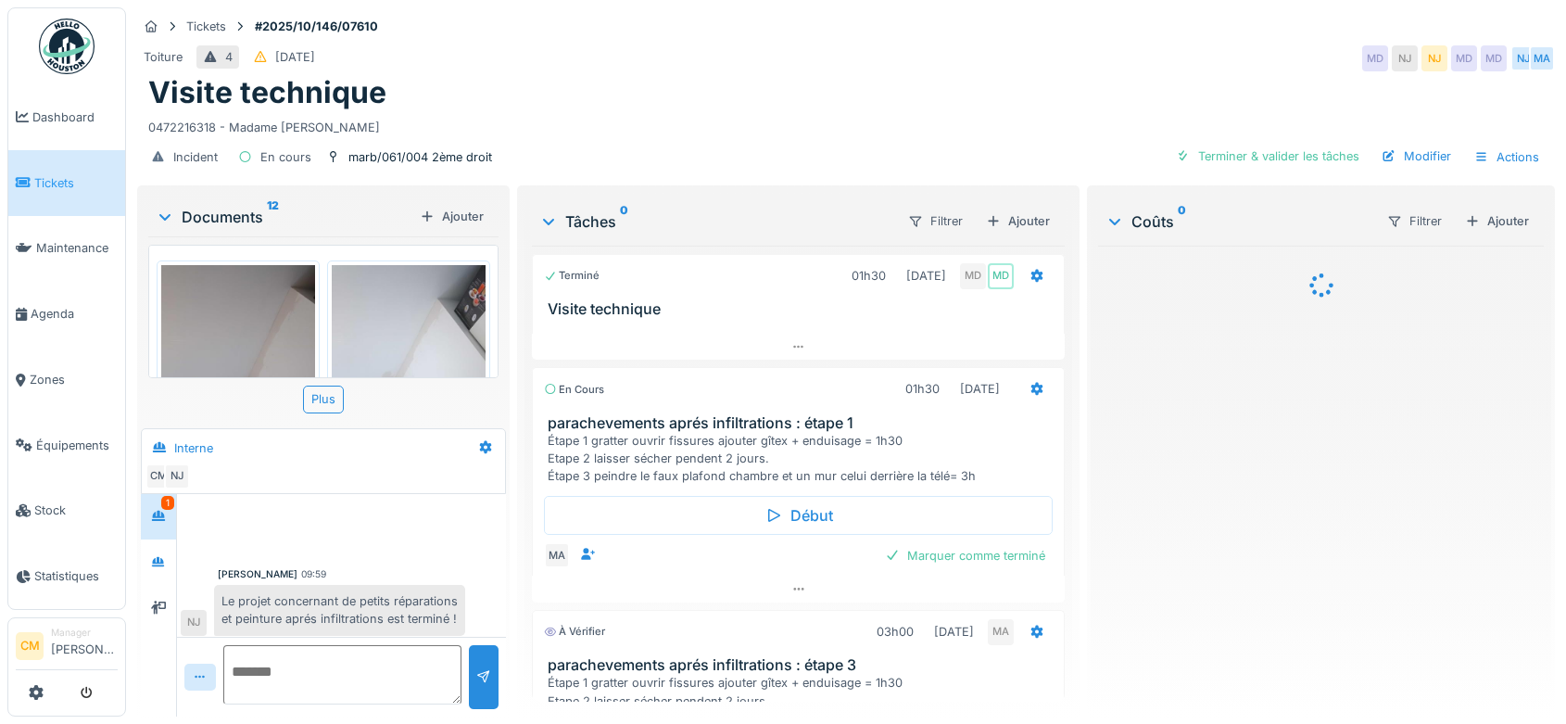 The image size is (1566, 724). I want to click on img: dd6ovkqel0vuc7kbke4bjmc8zjp1, so click(409, 367).